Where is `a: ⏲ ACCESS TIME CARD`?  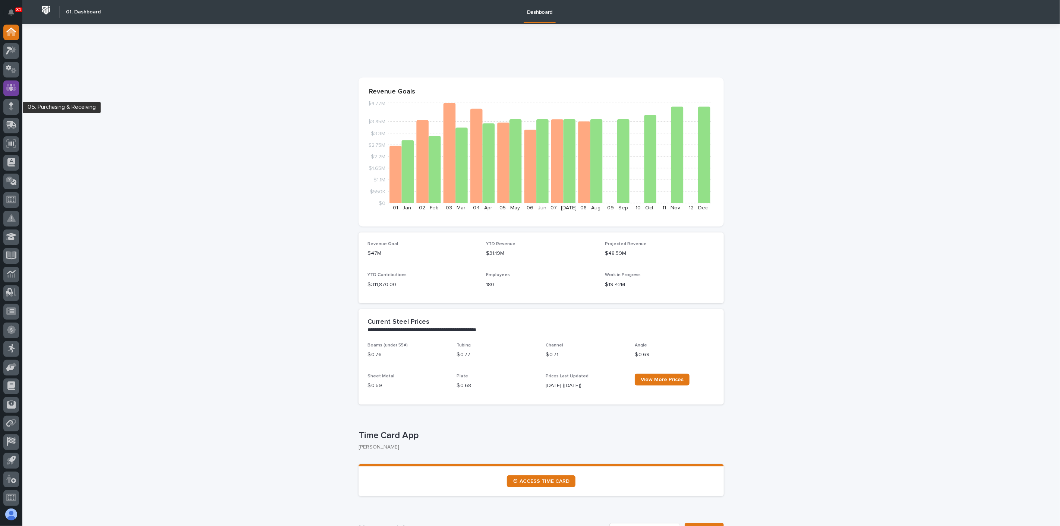
a: ⏲ ACCESS TIME CARD is located at coordinates (541, 482).